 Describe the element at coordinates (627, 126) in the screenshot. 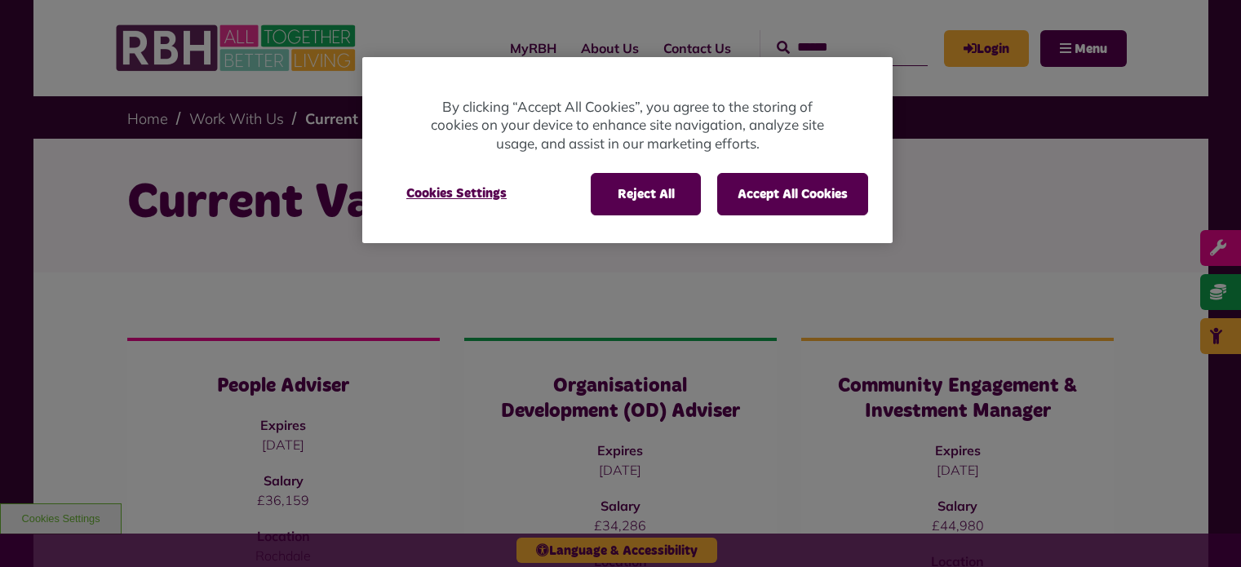

I see `p: By clicking “Accept All Cookies”, you agree to the storing of cookies on your device to enhance s...` at that location.